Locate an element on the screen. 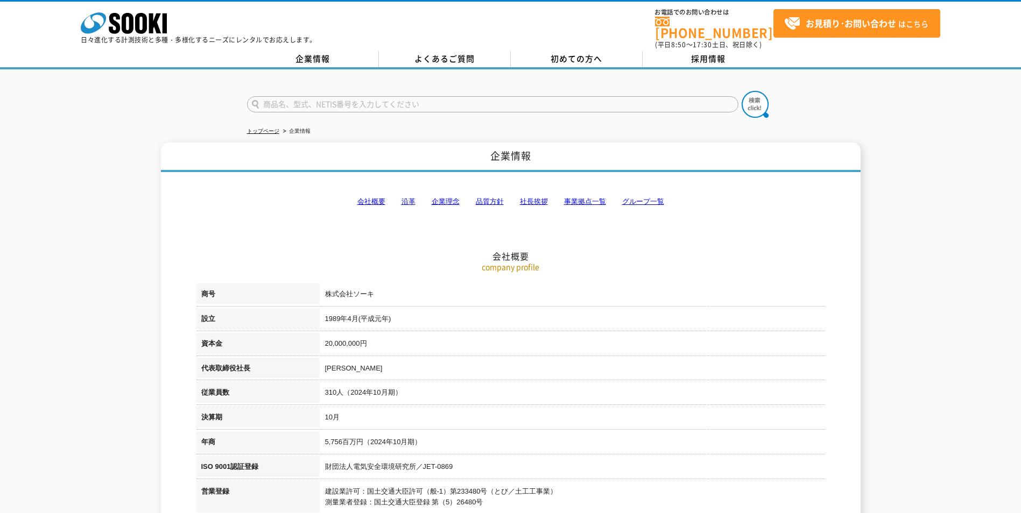 The image size is (1021, 513). a: グループ一覧 is located at coordinates (643, 201).